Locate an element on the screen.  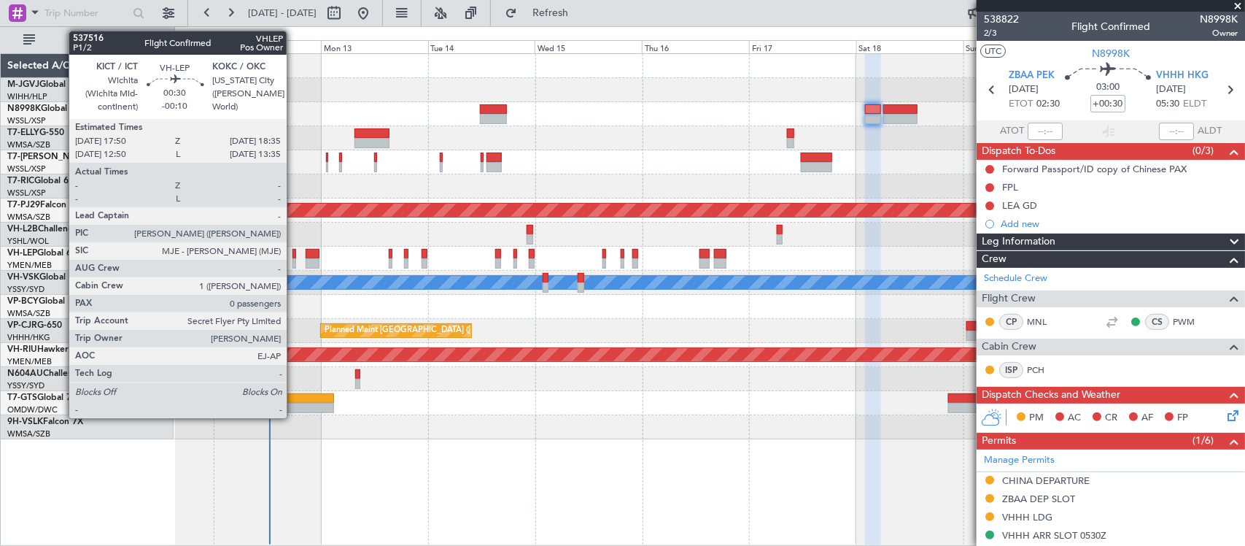
span: AC is located at coordinates (1075, 418).